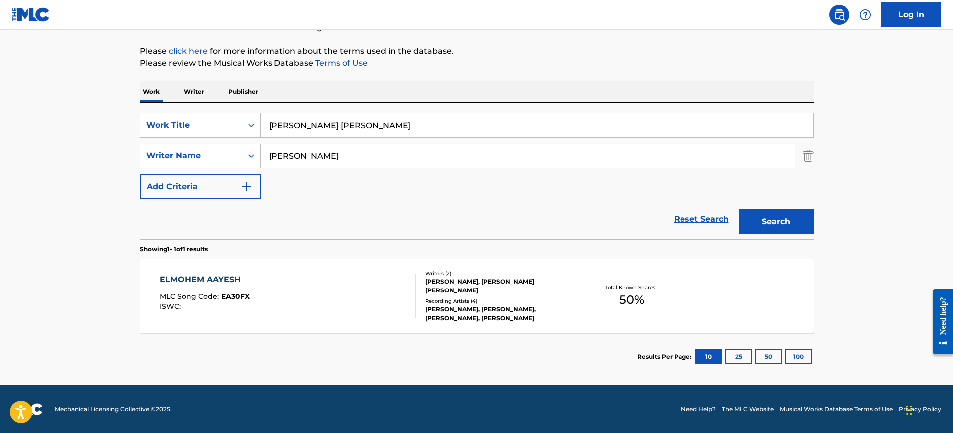 The image size is (953, 433). What do you see at coordinates (865, 15) in the screenshot?
I see `div: Help` at bounding box center [865, 15].